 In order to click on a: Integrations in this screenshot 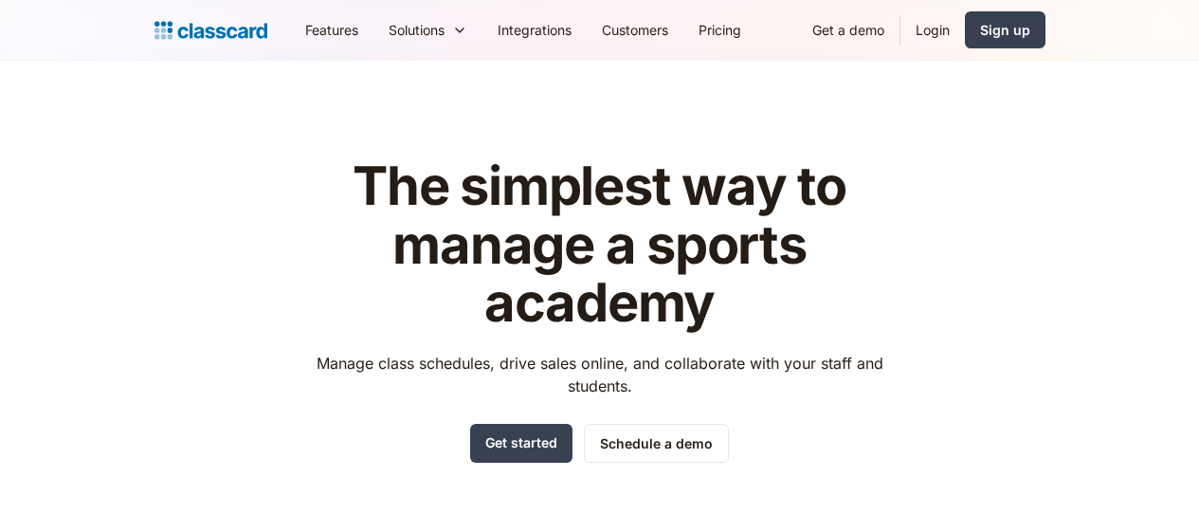, I will do `click(534, 29)`.